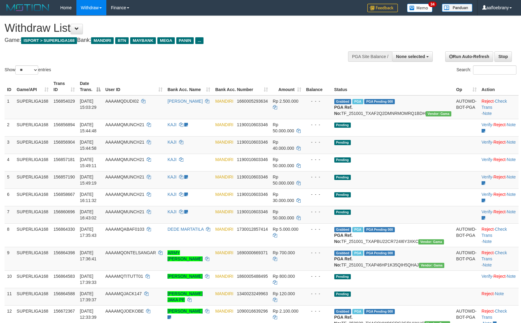 Image resolution: width=521 pixels, height=323 pixels. I want to click on span: Pending, so click(343, 177).